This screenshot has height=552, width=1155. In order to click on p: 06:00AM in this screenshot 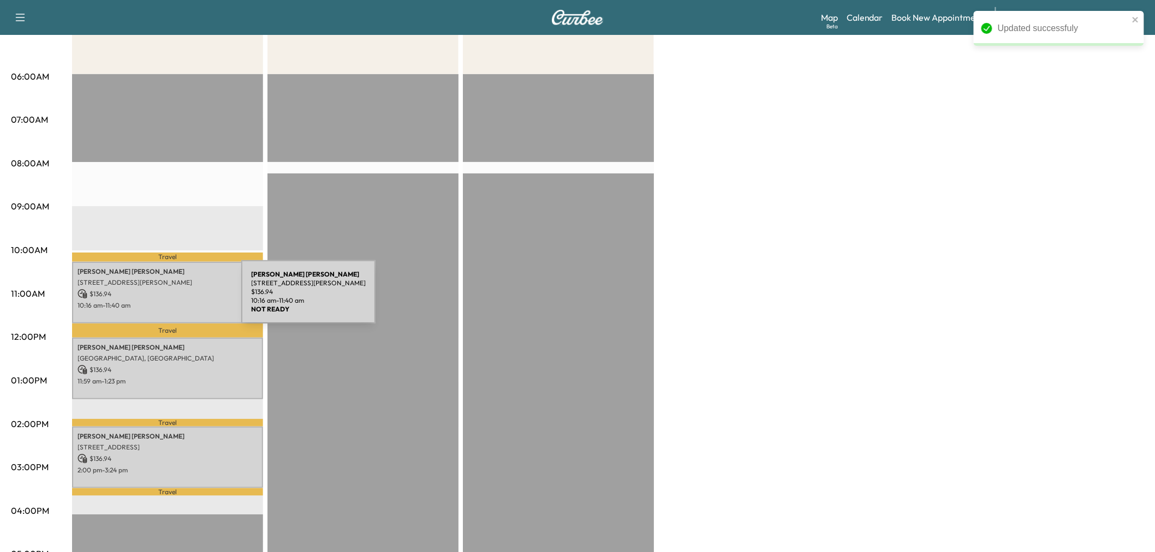, I will do `click(30, 76)`.